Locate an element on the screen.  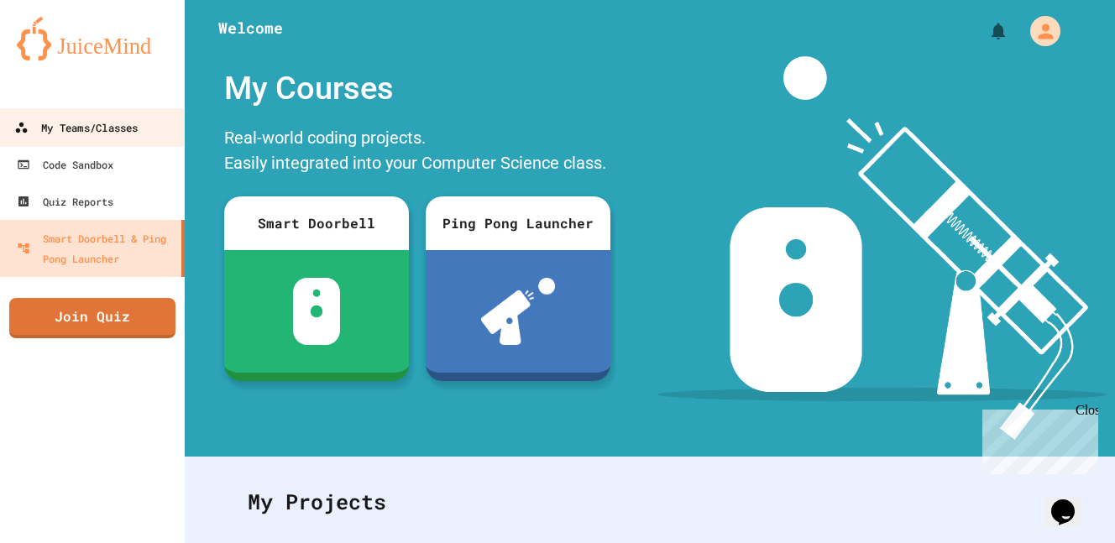
img: banner-image-my-projects.png is located at coordinates (883, 248).